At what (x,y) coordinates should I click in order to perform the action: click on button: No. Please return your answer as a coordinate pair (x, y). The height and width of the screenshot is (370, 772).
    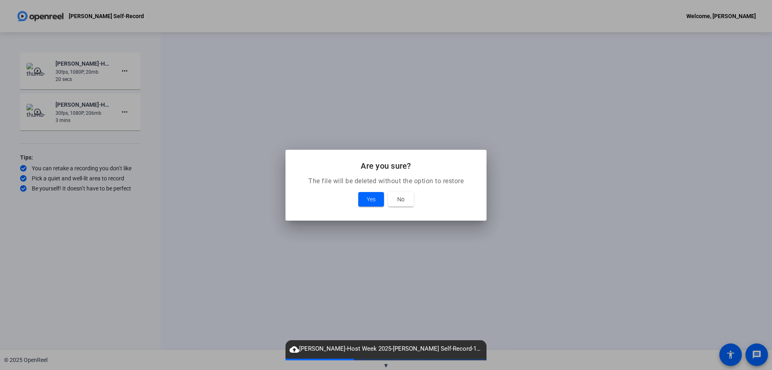
    Looking at the image, I should click on (401, 199).